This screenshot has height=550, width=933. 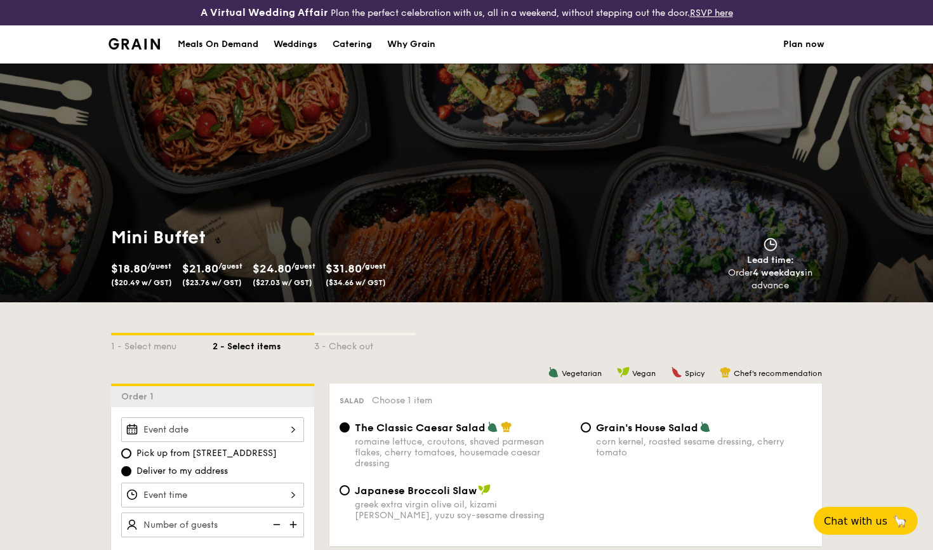 What do you see at coordinates (213, 429) in the screenshot?
I see `input: Event date` at bounding box center [213, 429].